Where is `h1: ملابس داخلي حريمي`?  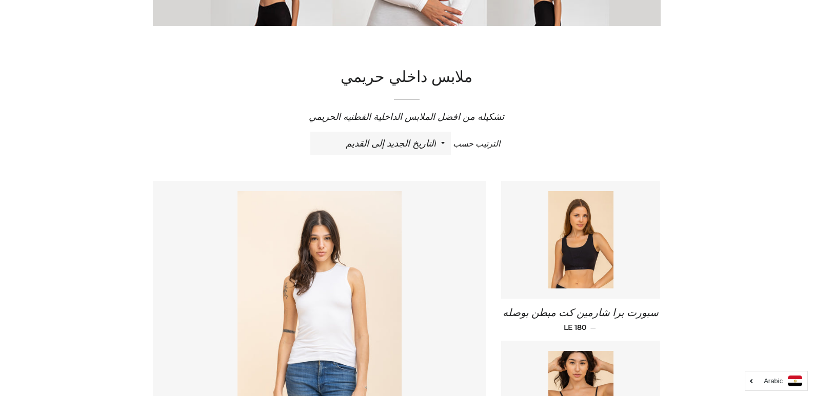
h1: ملابس داخلي حريمي is located at coordinates (407, 78).